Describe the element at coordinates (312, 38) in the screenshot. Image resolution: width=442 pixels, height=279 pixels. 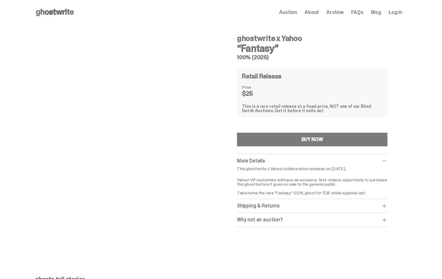
I see `h4: ghostwrite x Yahoo` at that location.